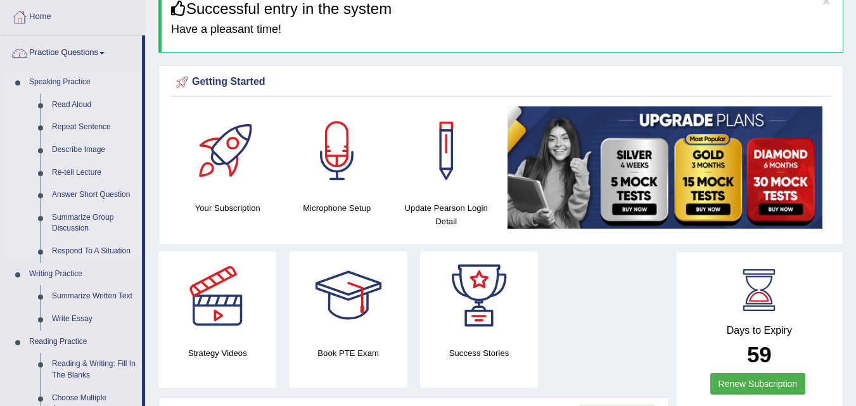  What do you see at coordinates (94, 223) in the screenshot?
I see `a: Summarize Group Discussion` at bounding box center [94, 223].